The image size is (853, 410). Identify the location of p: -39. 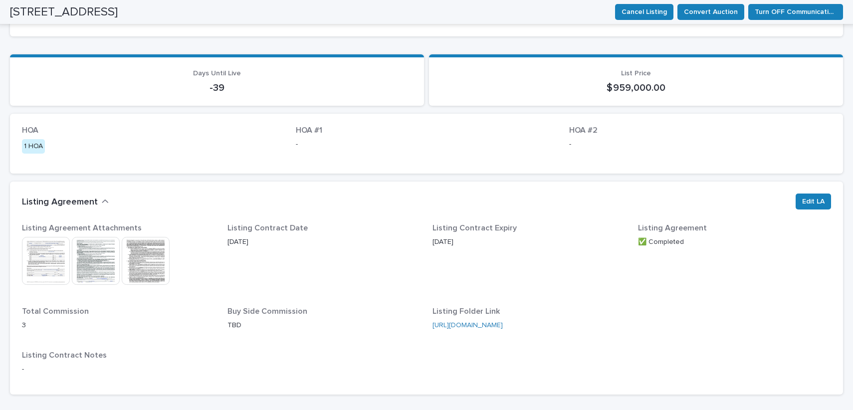
(217, 88).